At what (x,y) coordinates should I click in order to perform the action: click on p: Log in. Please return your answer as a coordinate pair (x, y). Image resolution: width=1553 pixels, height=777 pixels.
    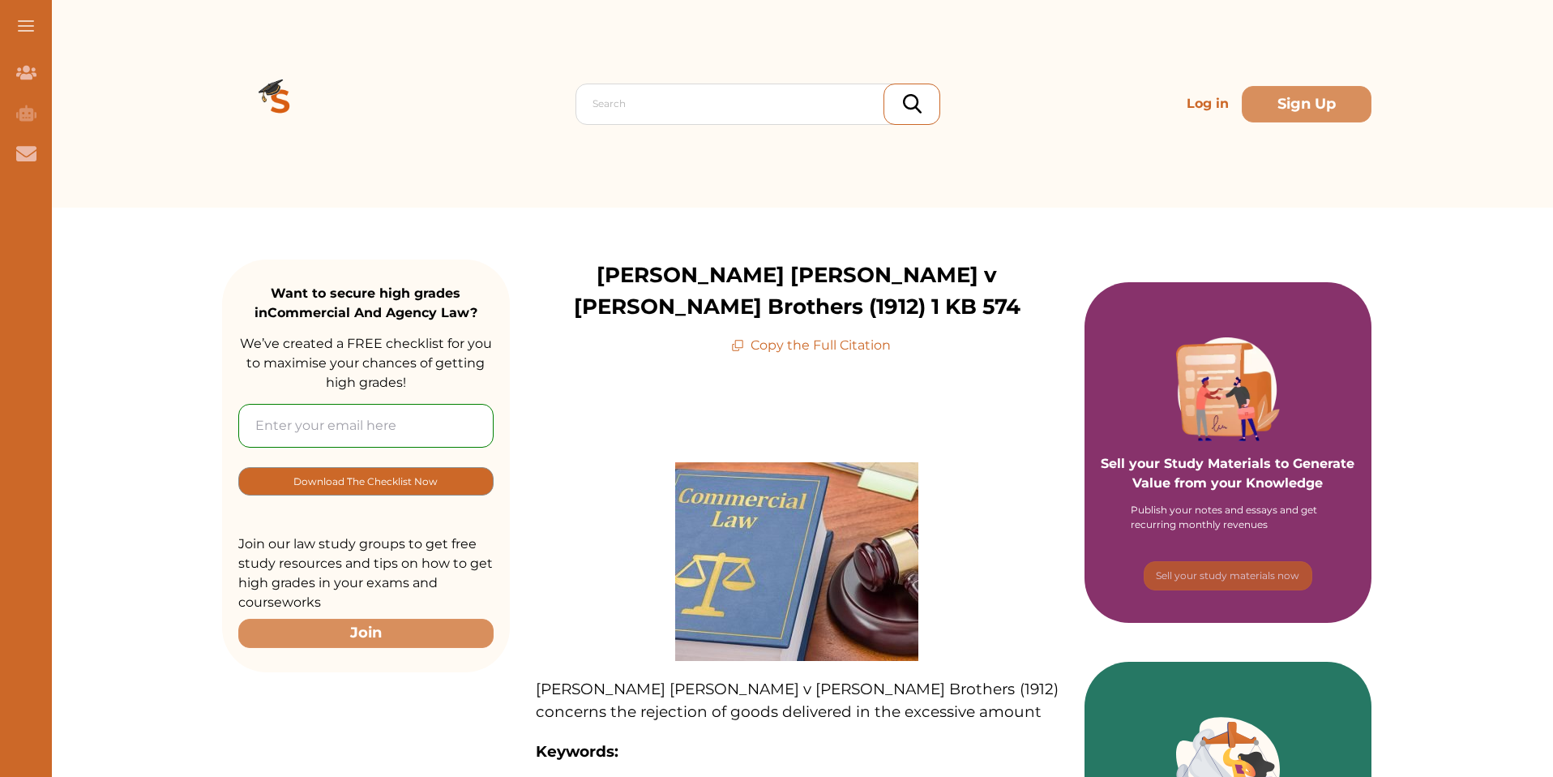
    Looking at the image, I should click on (1208, 104).